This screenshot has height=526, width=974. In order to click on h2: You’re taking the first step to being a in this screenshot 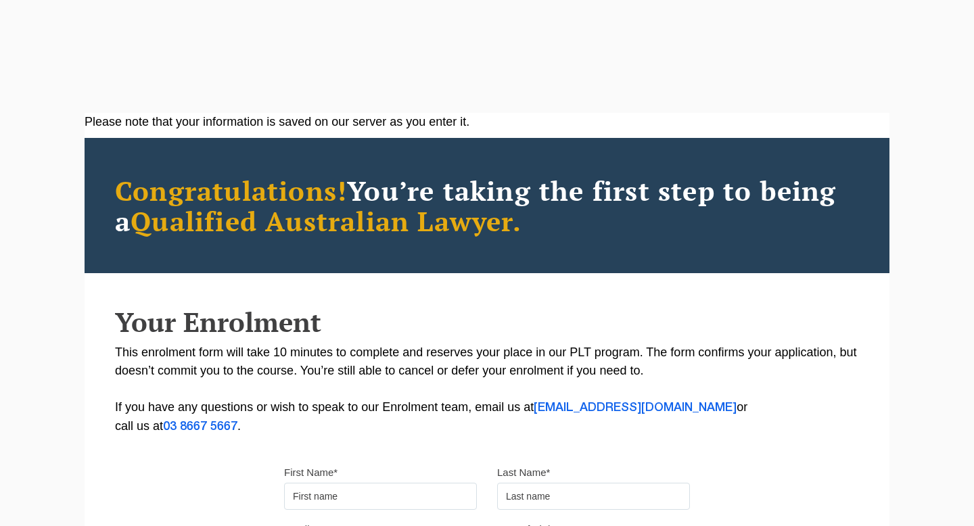, I will do `click(487, 206)`.